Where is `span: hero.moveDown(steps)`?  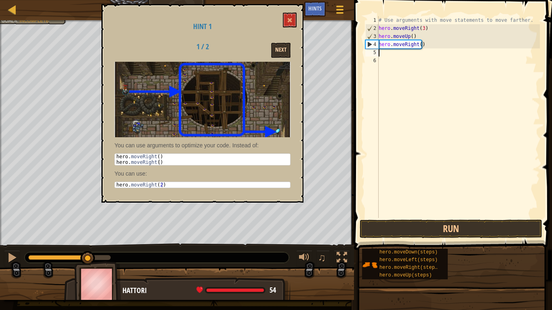
span: hero.moveDown(steps) is located at coordinates (409, 253).